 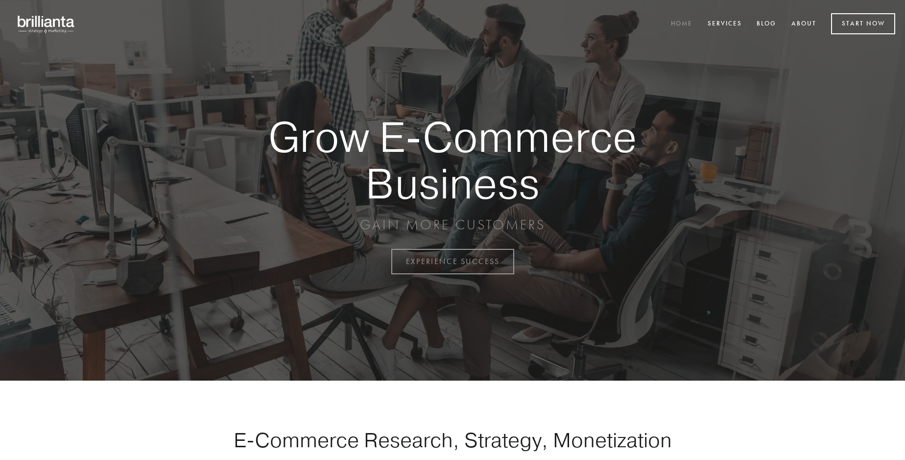 What do you see at coordinates (452, 261) in the screenshot?
I see `a: EXPERIENCE SUCCESS` at bounding box center [452, 261].